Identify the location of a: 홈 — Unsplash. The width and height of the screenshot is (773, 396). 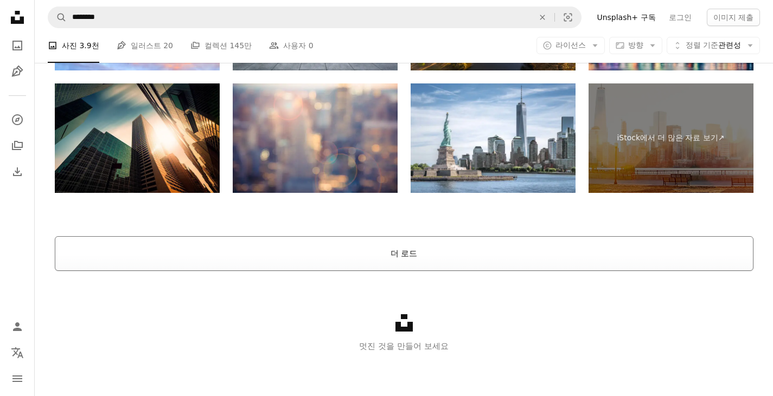
(17, 18).